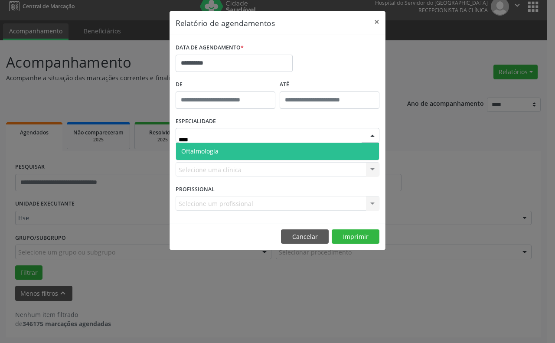  What do you see at coordinates (200, 151) in the screenshot?
I see `span: Oftalmologia` at bounding box center [200, 151].